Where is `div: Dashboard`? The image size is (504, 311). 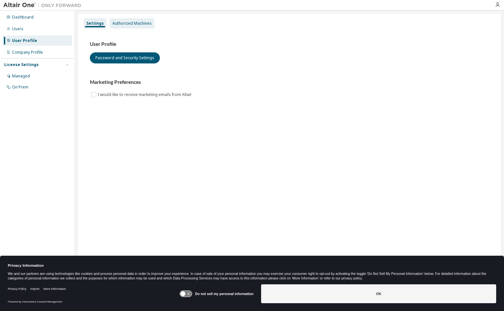
div: Dashboard is located at coordinates (23, 17).